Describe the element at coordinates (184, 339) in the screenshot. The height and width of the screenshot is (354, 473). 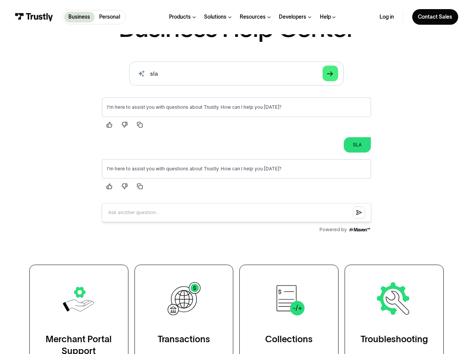
I see `div: Transactions` at that location.